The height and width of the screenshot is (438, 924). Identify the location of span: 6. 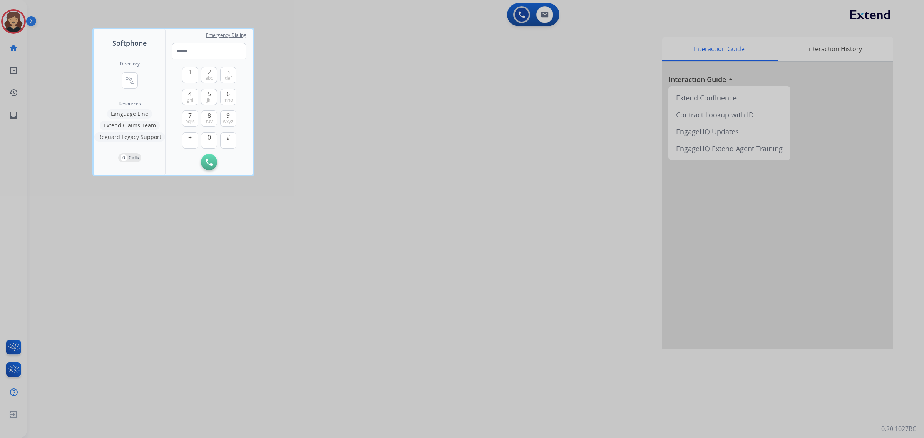
(228, 94).